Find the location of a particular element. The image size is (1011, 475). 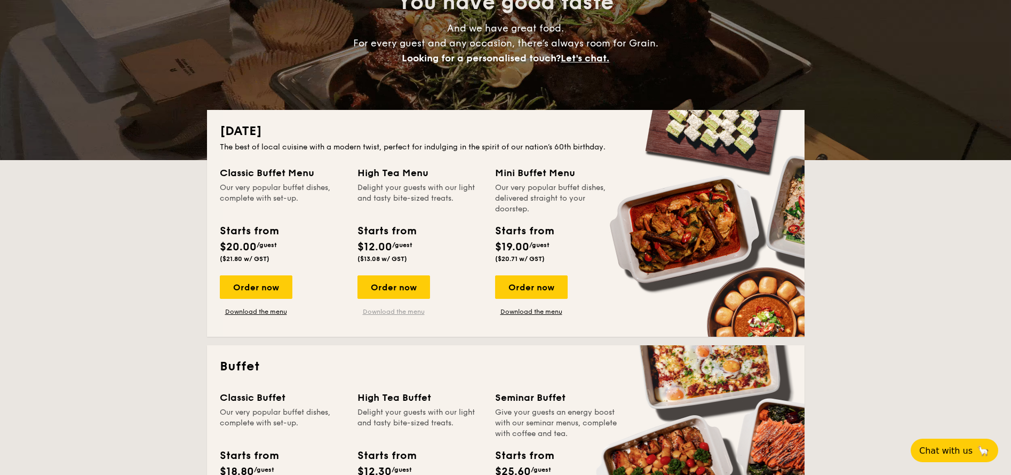

span: Looking for a personalised touch? is located at coordinates (481, 58).